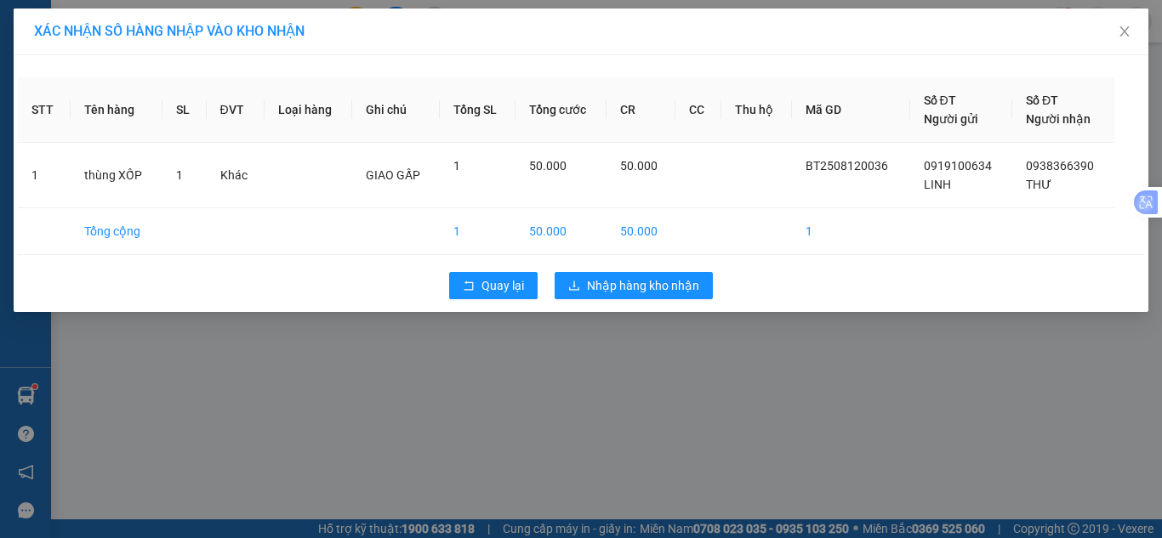  What do you see at coordinates (937, 185) in the screenshot?
I see `span: LINH` at bounding box center [937, 185].